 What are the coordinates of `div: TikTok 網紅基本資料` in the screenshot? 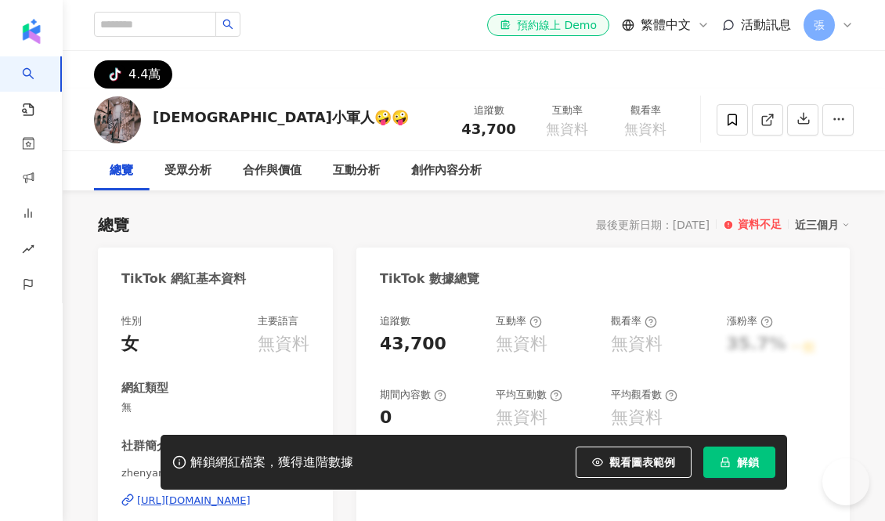 It's located at (183, 279).